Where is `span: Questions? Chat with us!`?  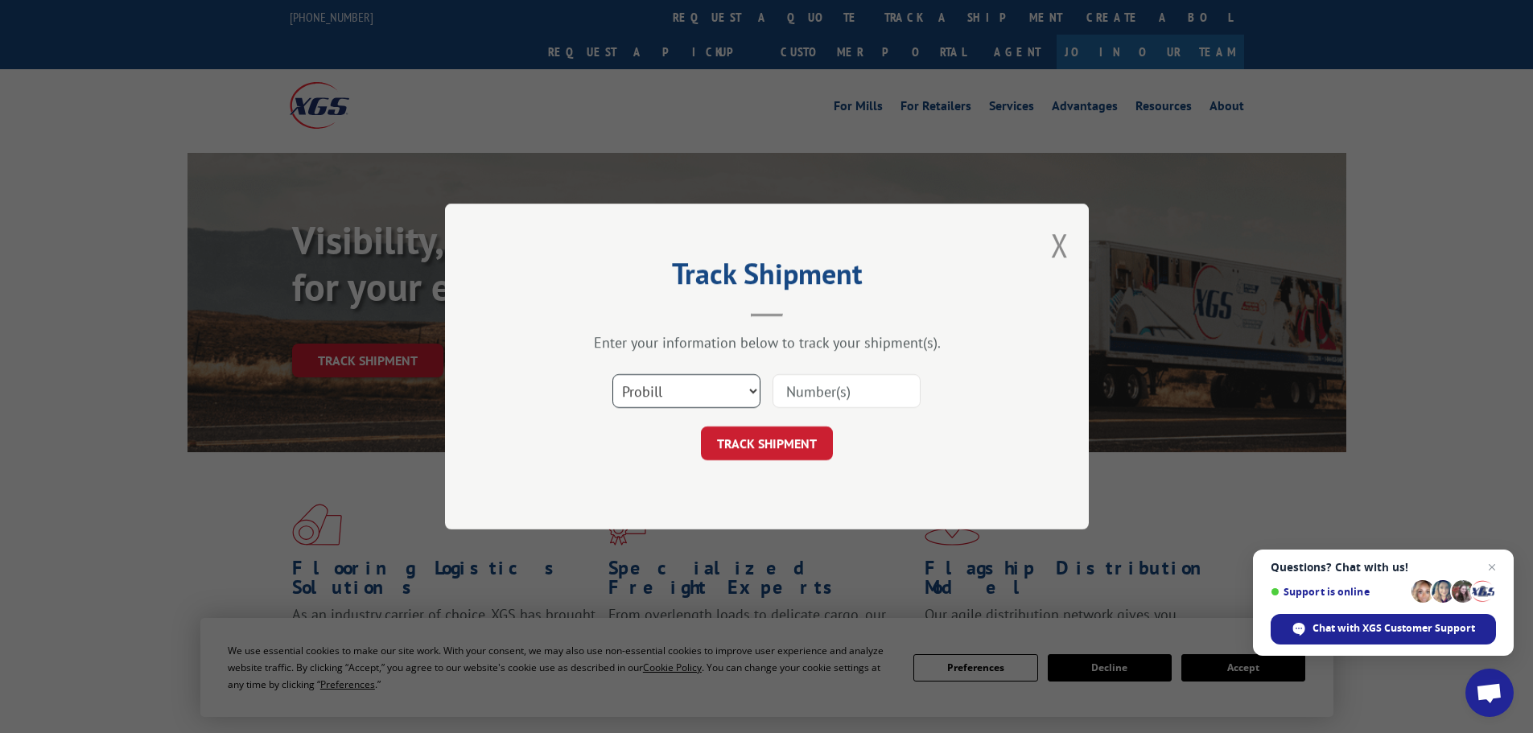 span: Questions? Chat with us! is located at coordinates (1383, 567).